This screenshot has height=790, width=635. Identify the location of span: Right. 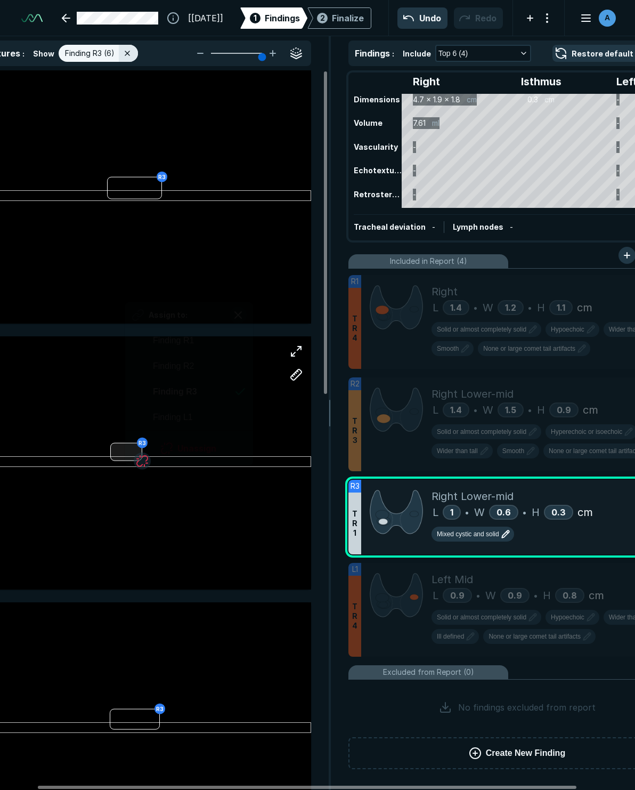
(445, 292).